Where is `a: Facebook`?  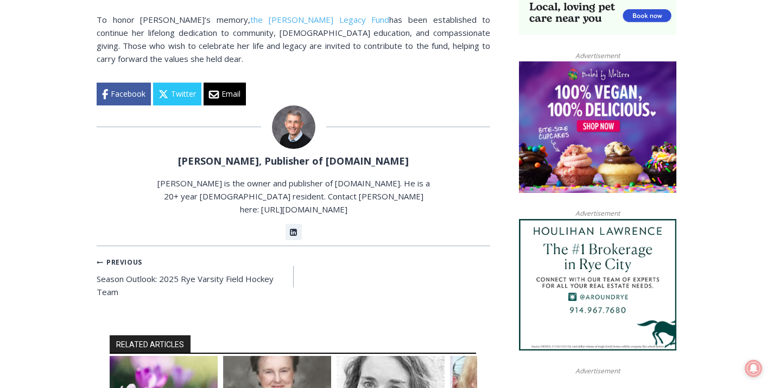
a: Facebook is located at coordinates (124, 94).